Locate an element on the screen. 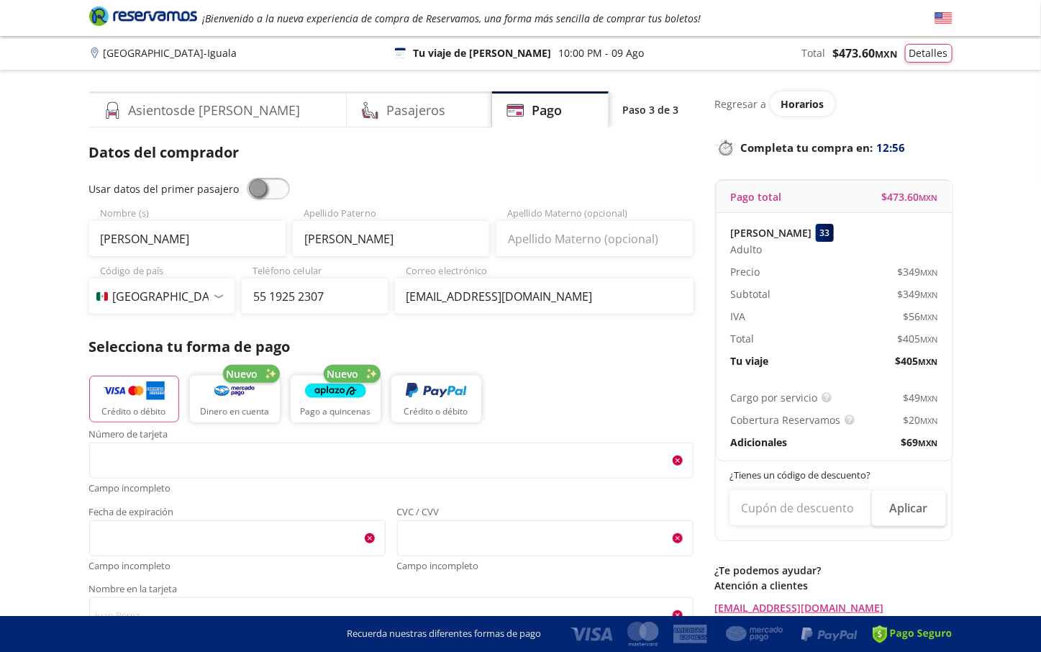  em: ¡Bienvenido a la nueva experiencia de compra de Reservamos, una forma más sencilla de comprar tus... is located at coordinates (452, 18).